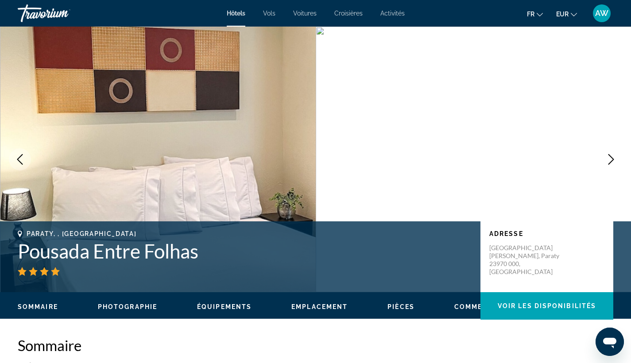 The height and width of the screenshot is (363, 631). I want to click on span: fr, so click(530, 14).